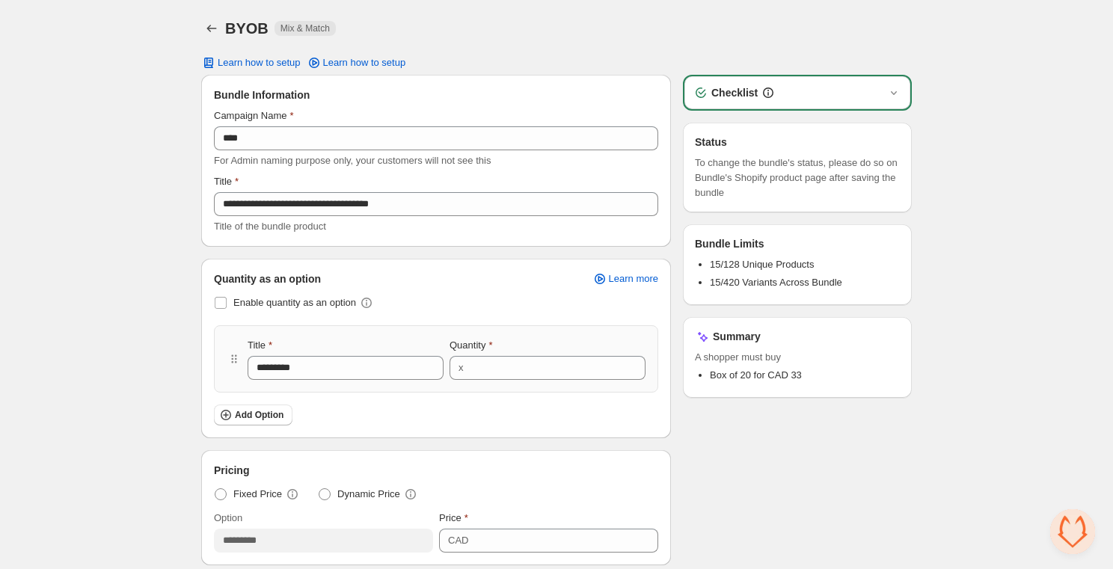  Describe the element at coordinates (729, 244) in the screenshot. I see `h3: Bundle Limits` at that location.